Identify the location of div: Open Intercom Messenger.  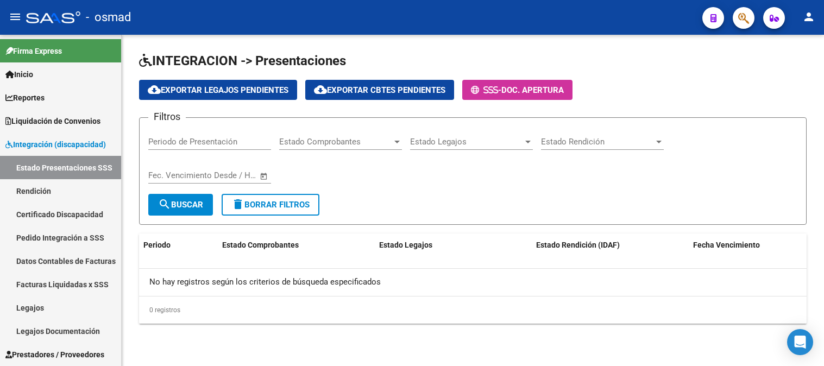
(800, 342).